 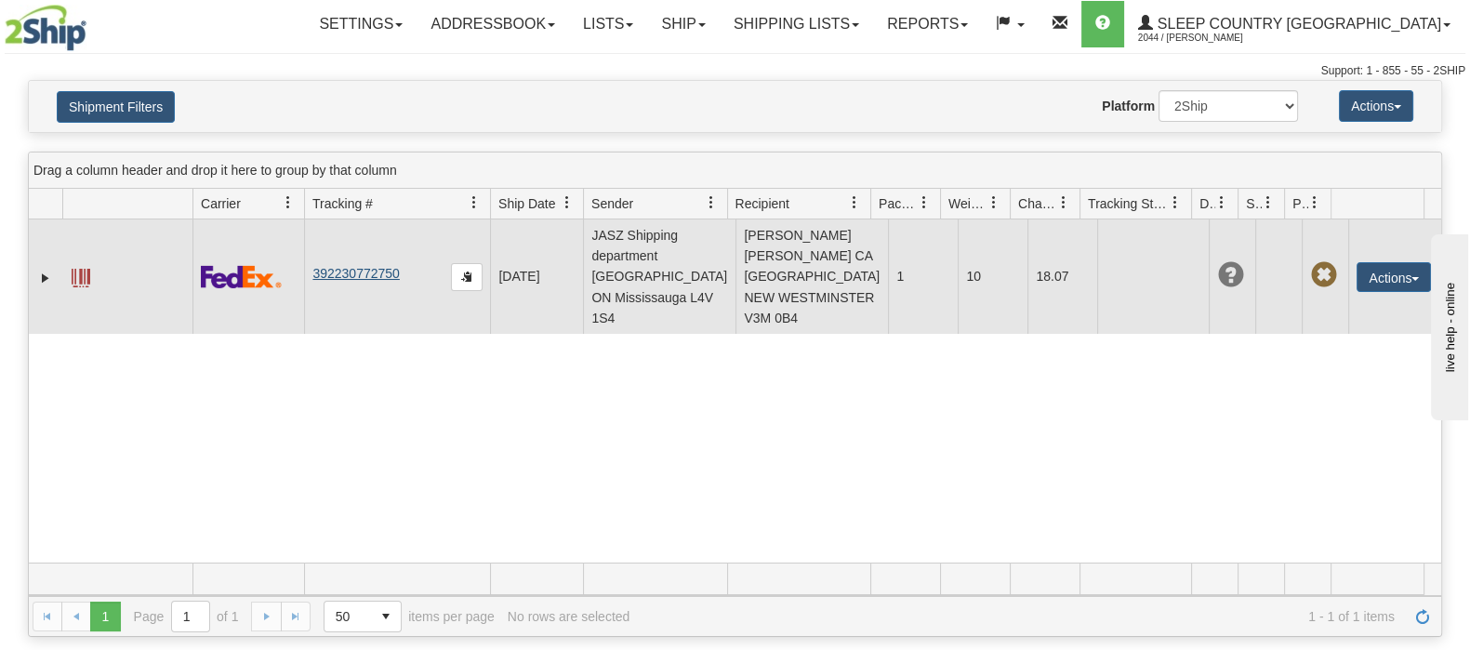 What do you see at coordinates (927, 24) in the screenshot?
I see `a: Reports` at bounding box center [927, 24].